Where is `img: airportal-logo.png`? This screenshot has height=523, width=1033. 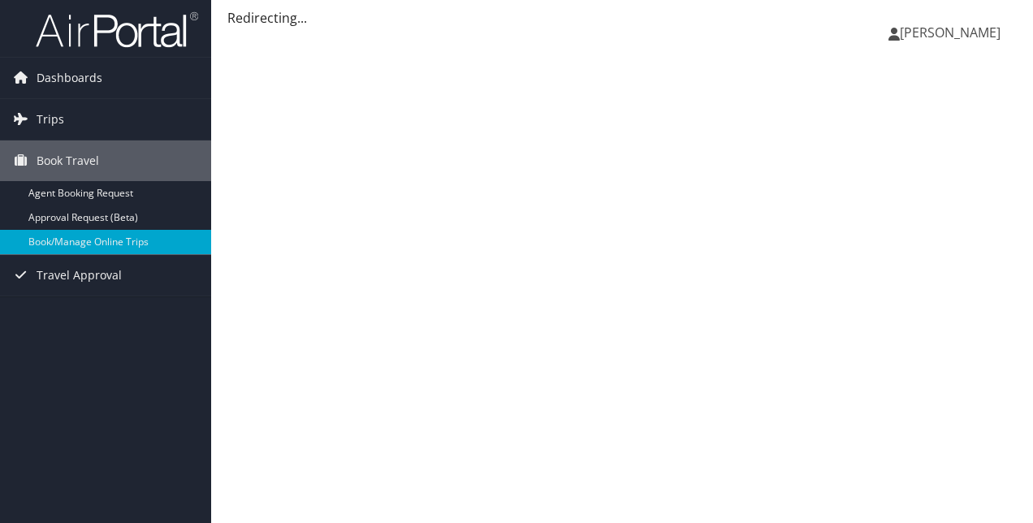
img: airportal-logo.png is located at coordinates (117, 29).